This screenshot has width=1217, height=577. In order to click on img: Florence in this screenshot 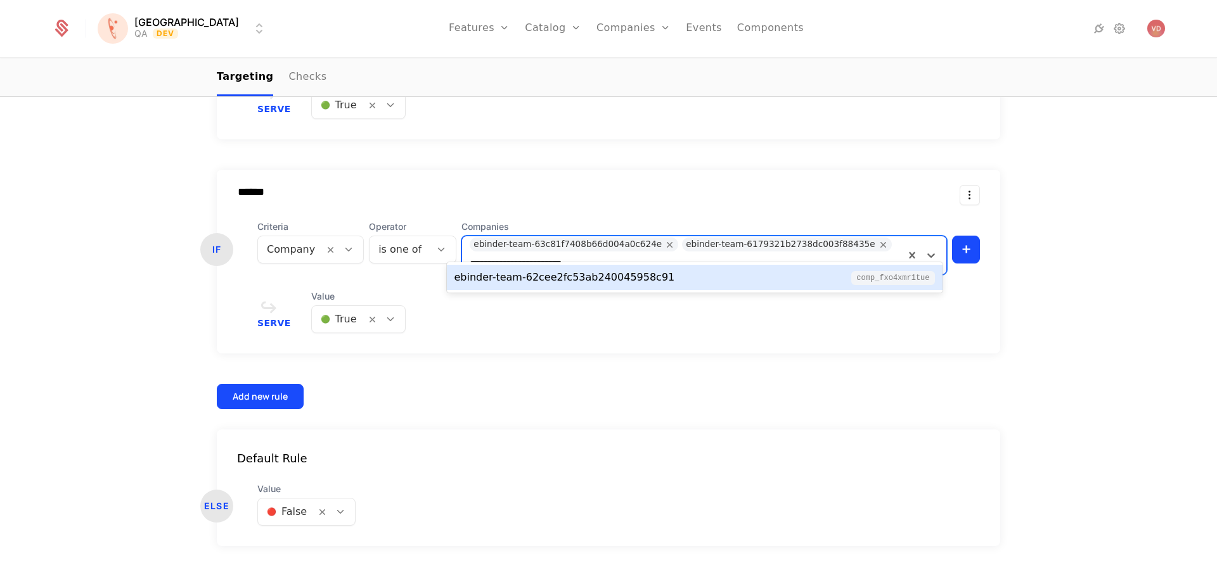, I will do `click(113, 29)`.